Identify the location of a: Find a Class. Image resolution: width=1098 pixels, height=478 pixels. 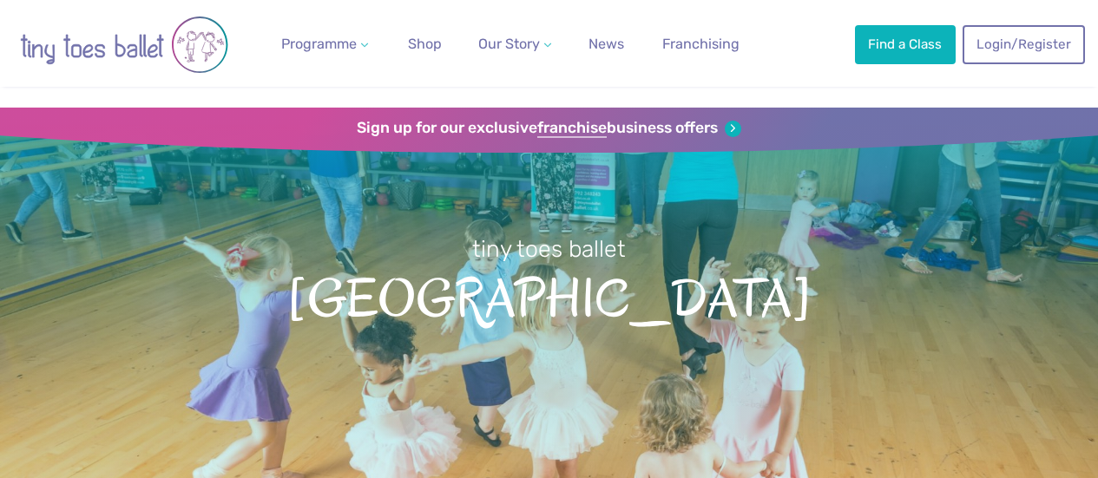
(905, 44).